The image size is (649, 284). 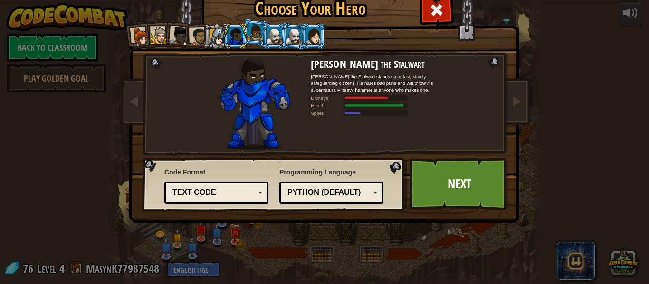 I want to click on div: Deals 83% of listed Warrior weapon damage., so click(x=377, y=98).